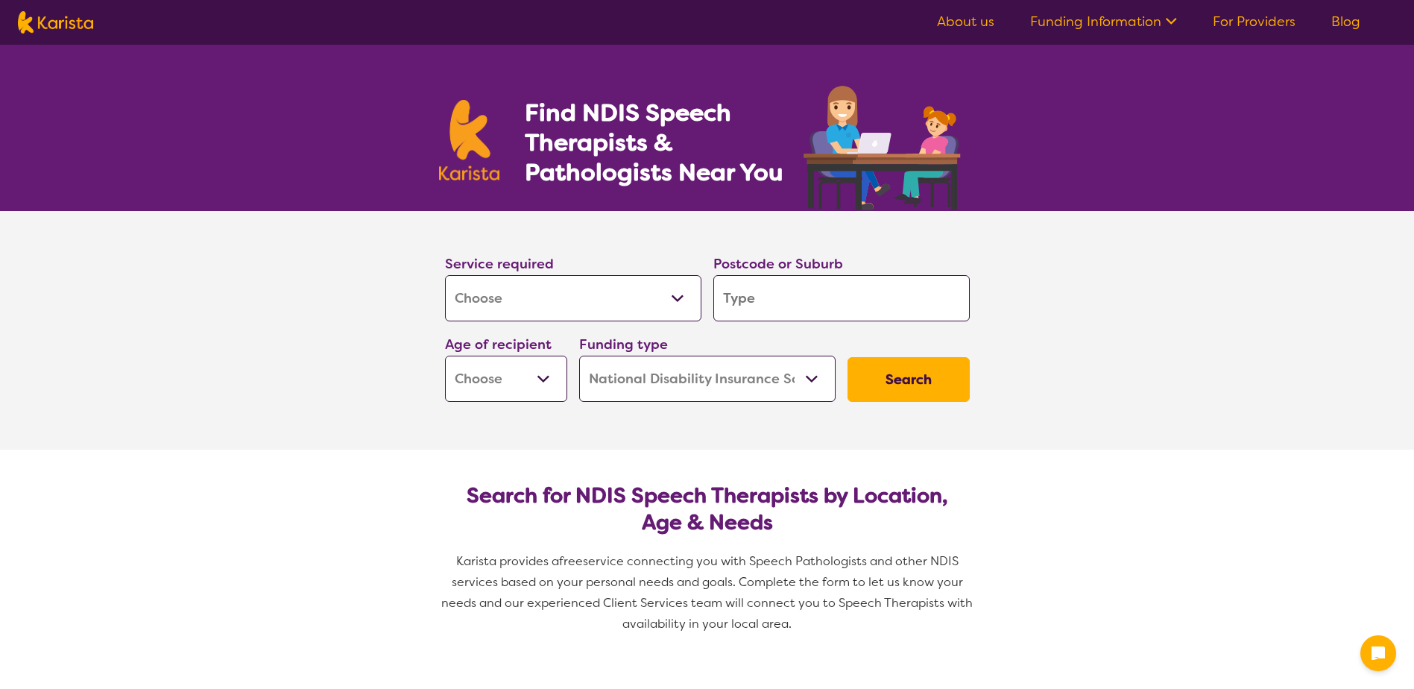  Describe the element at coordinates (508, 561) in the screenshot. I see `span: Karista provides a` at that location.